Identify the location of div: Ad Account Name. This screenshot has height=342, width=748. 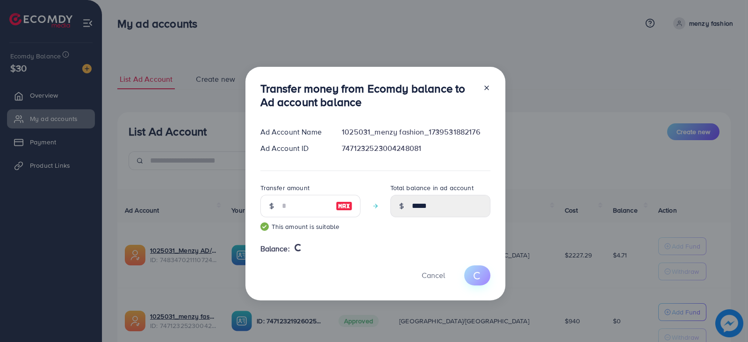
(294, 132).